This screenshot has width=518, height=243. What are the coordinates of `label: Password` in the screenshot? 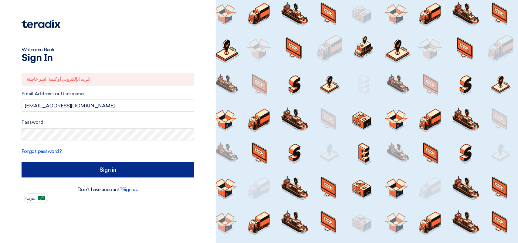 It's located at (108, 122).